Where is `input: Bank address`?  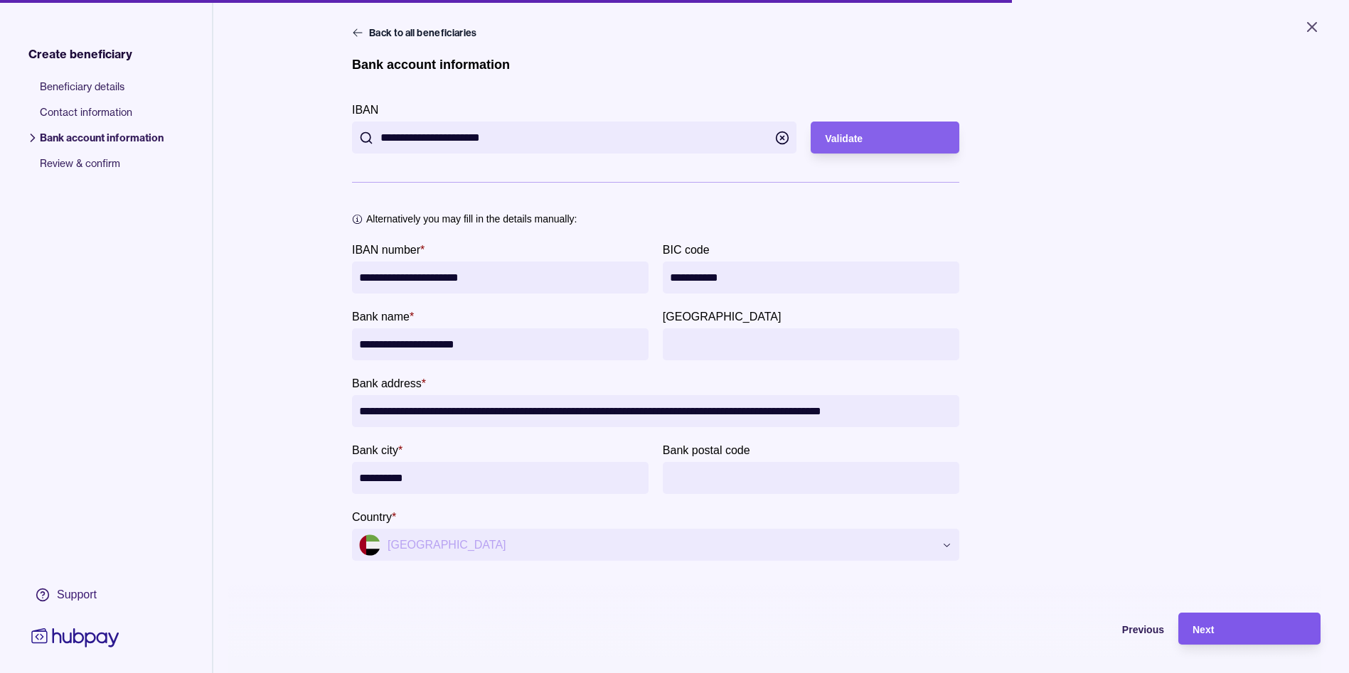 input: Bank address is located at coordinates (655, 411).